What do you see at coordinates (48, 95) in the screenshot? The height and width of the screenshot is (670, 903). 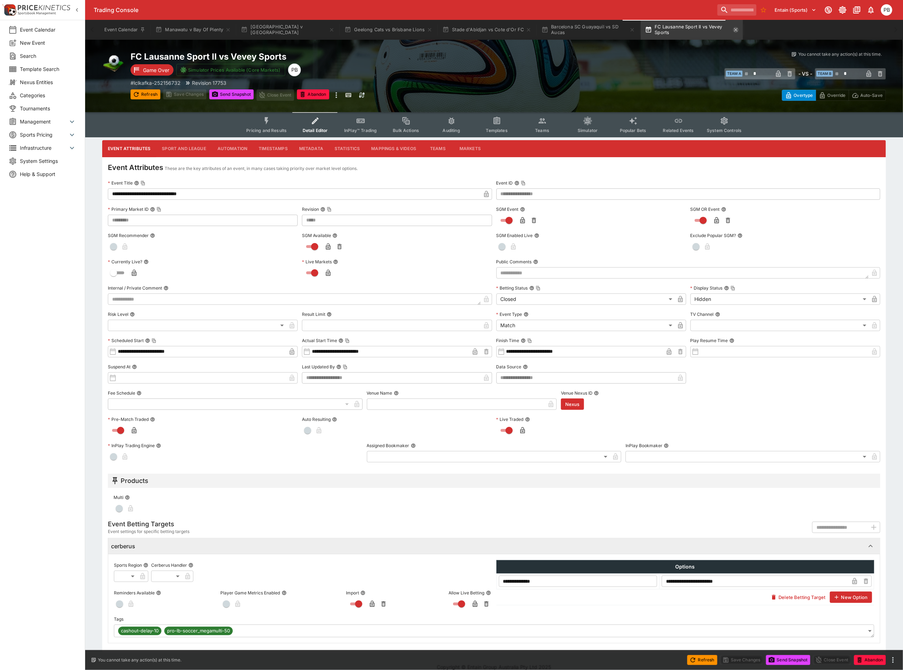 I see `span: Categories` at bounding box center [48, 95].